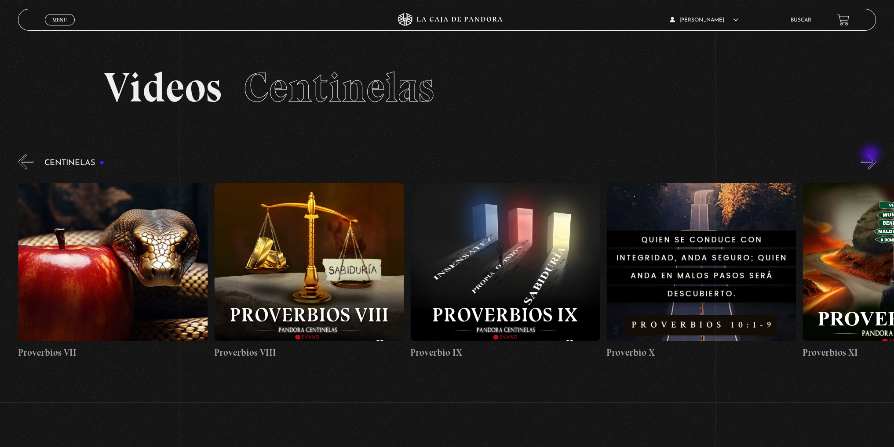 The image size is (894, 447). What do you see at coordinates (868, 162) in the screenshot?
I see `button: Next` at bounding box center [868, 162].